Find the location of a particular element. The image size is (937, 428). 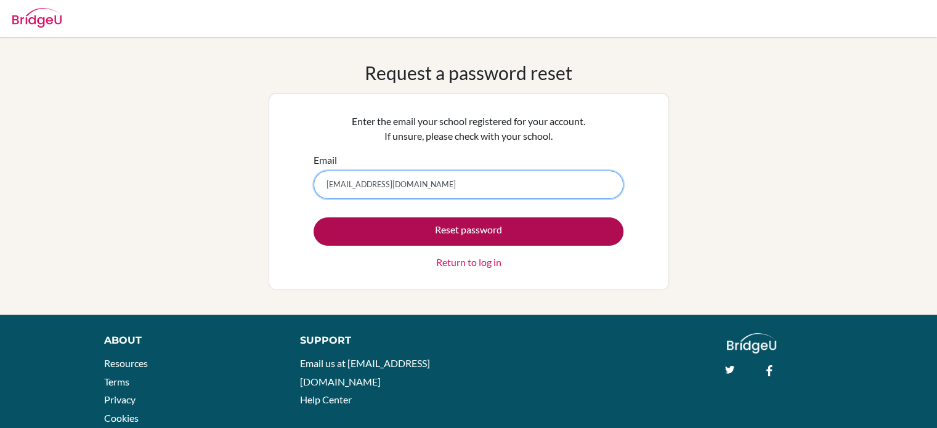

a: Return to log in is located at coordinates (469, 263).